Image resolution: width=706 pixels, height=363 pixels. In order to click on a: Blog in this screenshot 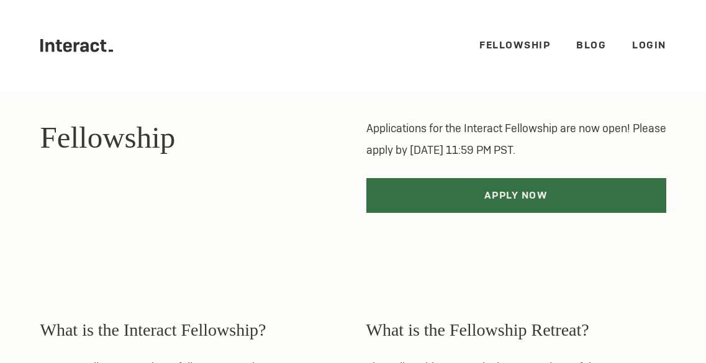, I will do `click(591, 45)`.